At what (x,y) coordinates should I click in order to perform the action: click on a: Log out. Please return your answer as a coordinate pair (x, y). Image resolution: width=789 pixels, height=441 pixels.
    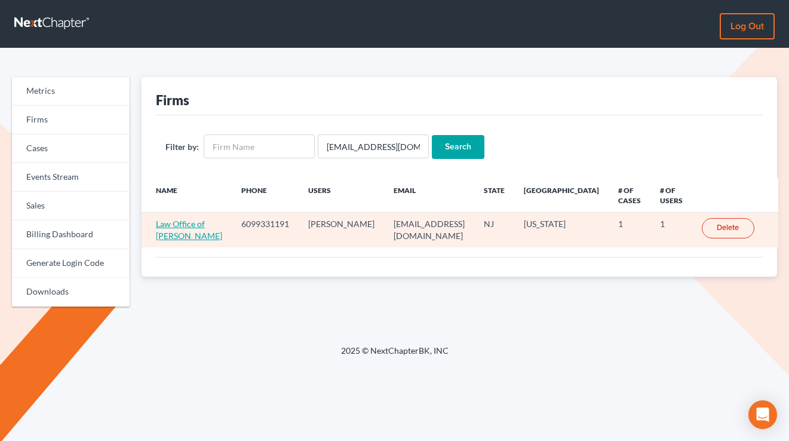
    Looking at the image, I should click on (747, 26).